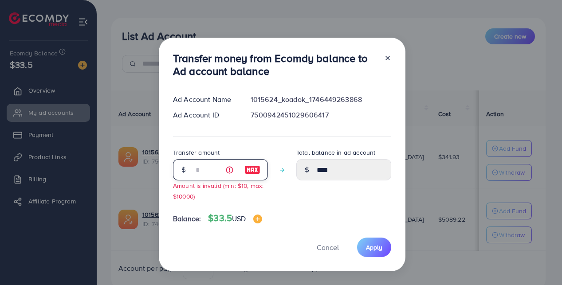 This screenshot has width=562, height=285. What do you see at coordinates (336, 153) in the screenshot?
I see `label: Total balance in ad account` at bounding box center [336, 153].